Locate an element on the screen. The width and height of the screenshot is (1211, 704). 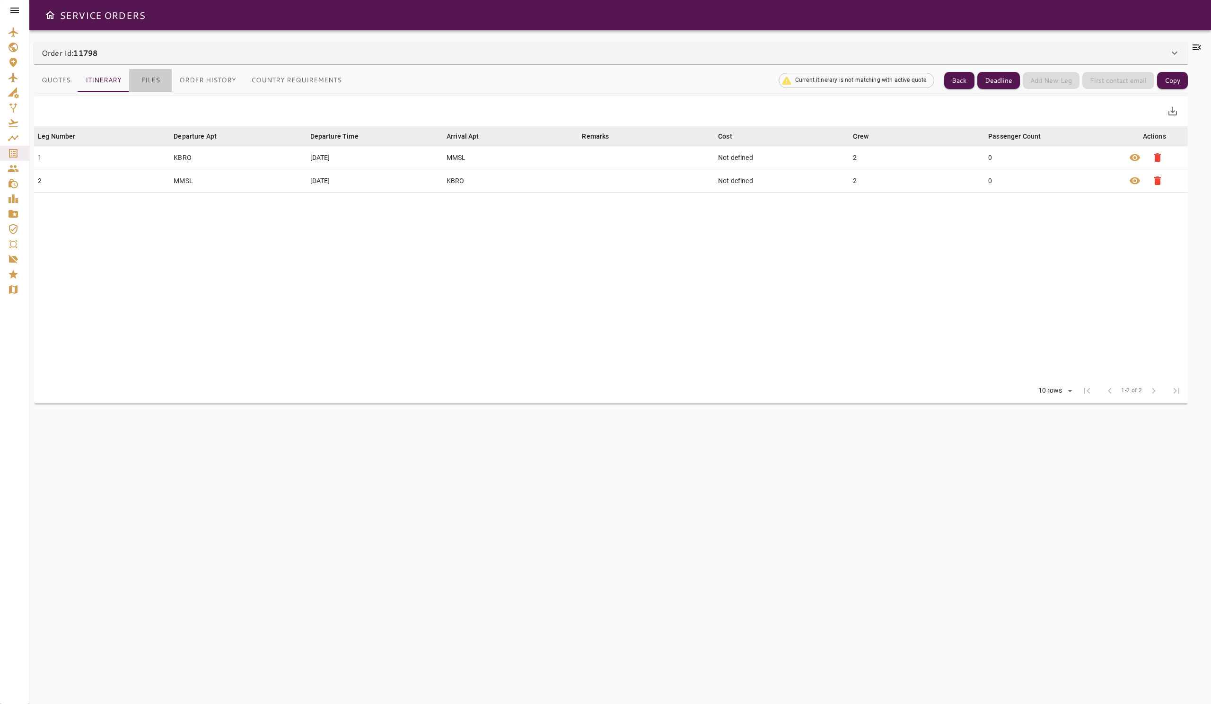
div: basic tabs example is located at coordinates (192, 80).